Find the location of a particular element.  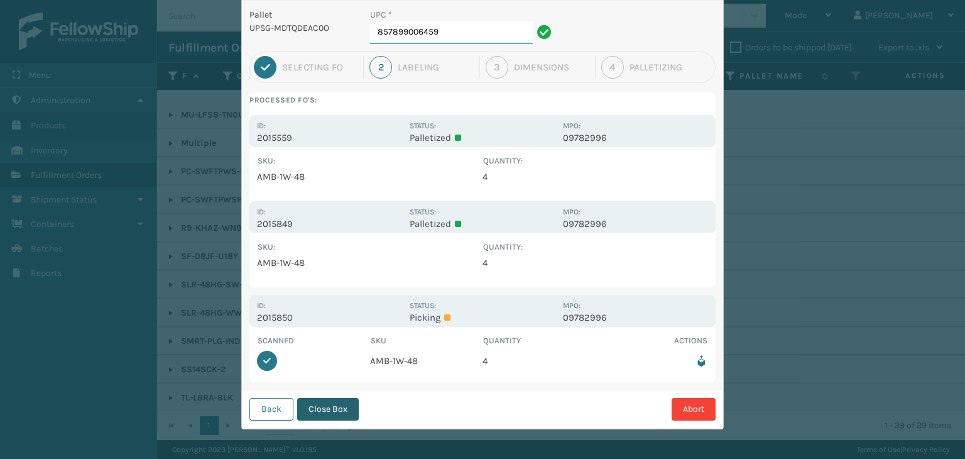

p: 2015850 is located at coordinates (329, 317).